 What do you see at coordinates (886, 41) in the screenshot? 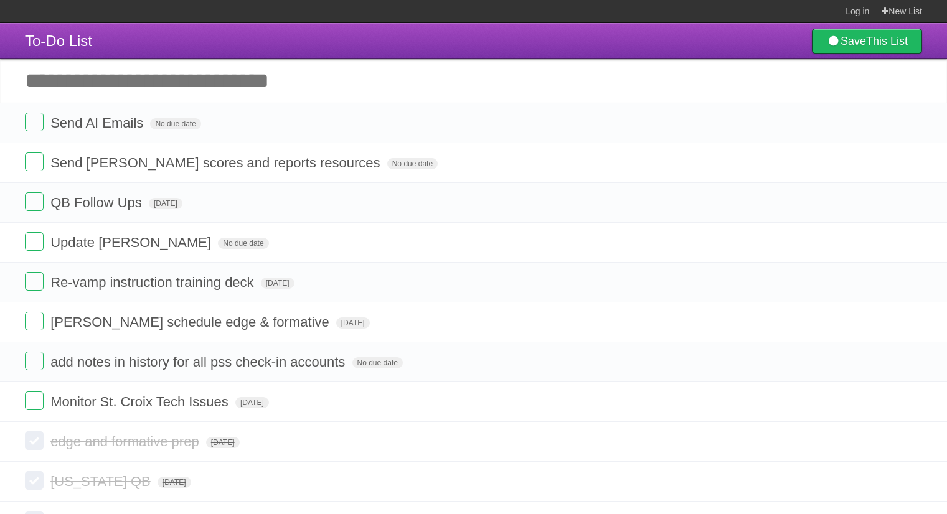
I see `b: This List` at bounding box center [886, 41].